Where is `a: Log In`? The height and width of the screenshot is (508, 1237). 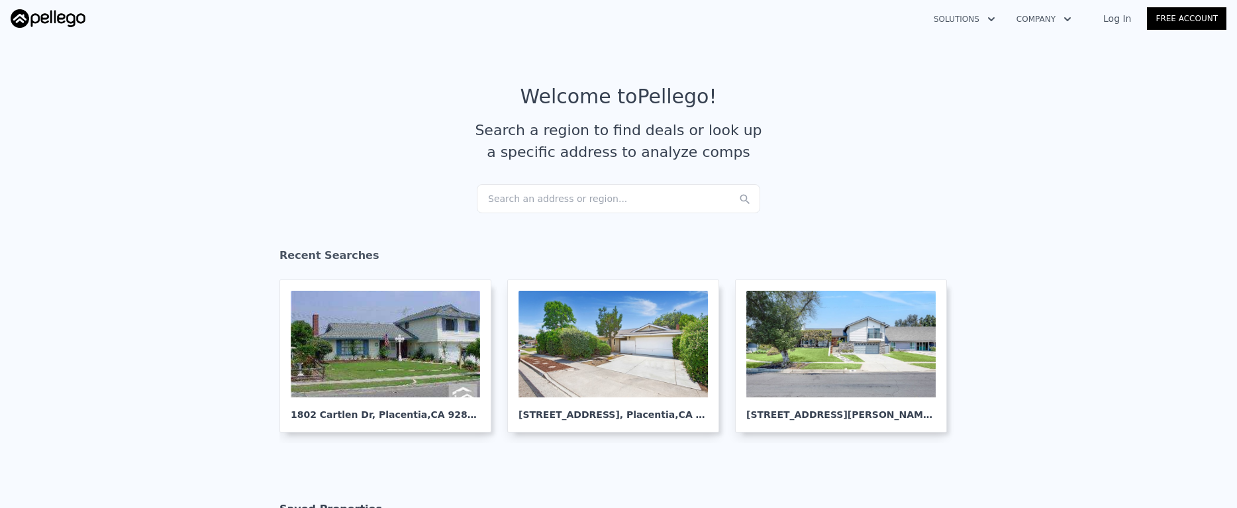
a: Log In is located at coordinates (1117, 19).